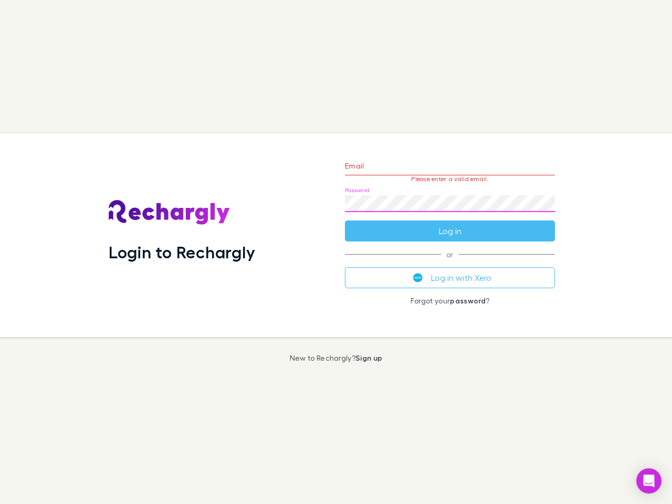  I want to click on label: Password, so click(357, 190).